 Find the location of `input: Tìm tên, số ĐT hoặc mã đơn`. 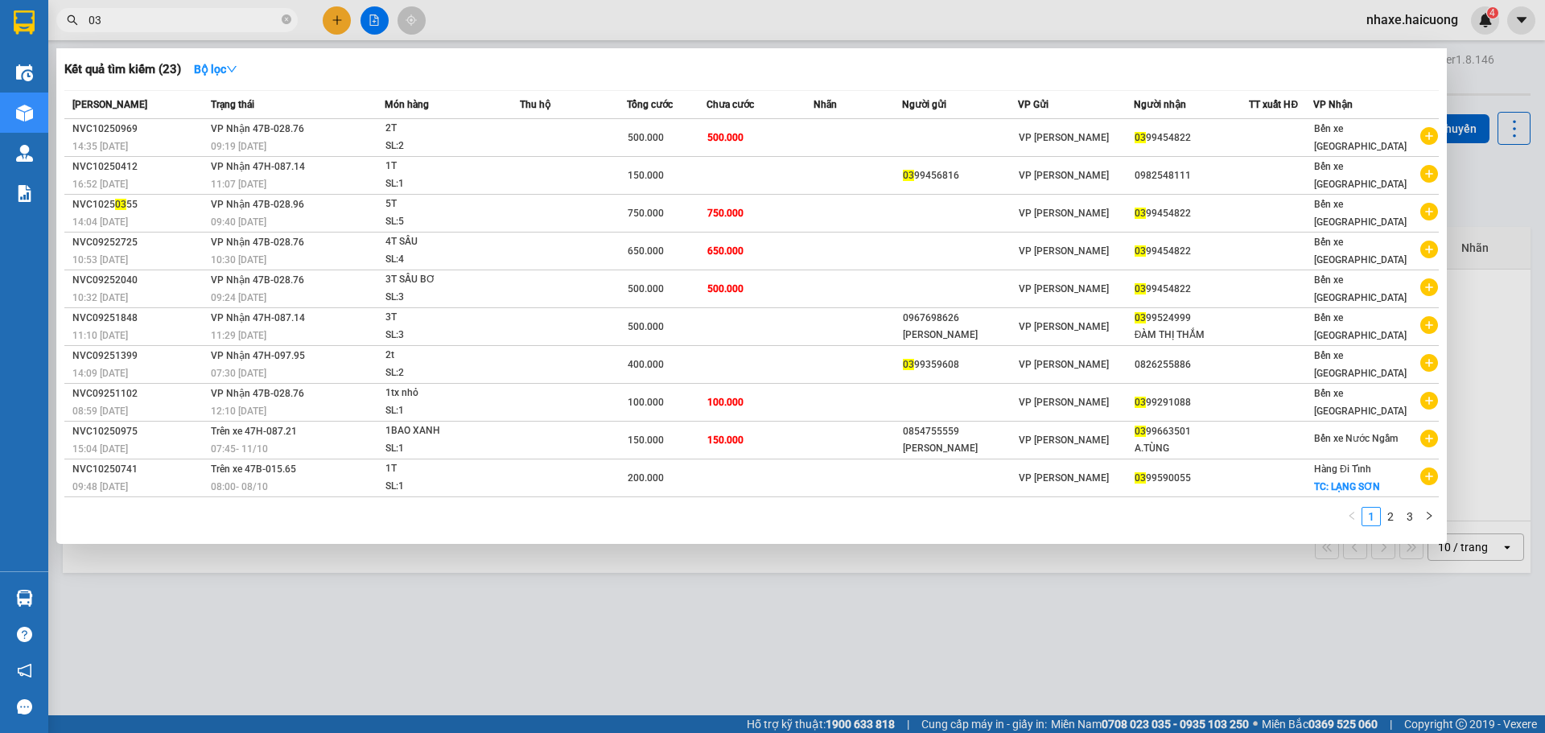

input: Tìm tên, số ĐT hoặc mã đơn is located at coordinates (183, 20).